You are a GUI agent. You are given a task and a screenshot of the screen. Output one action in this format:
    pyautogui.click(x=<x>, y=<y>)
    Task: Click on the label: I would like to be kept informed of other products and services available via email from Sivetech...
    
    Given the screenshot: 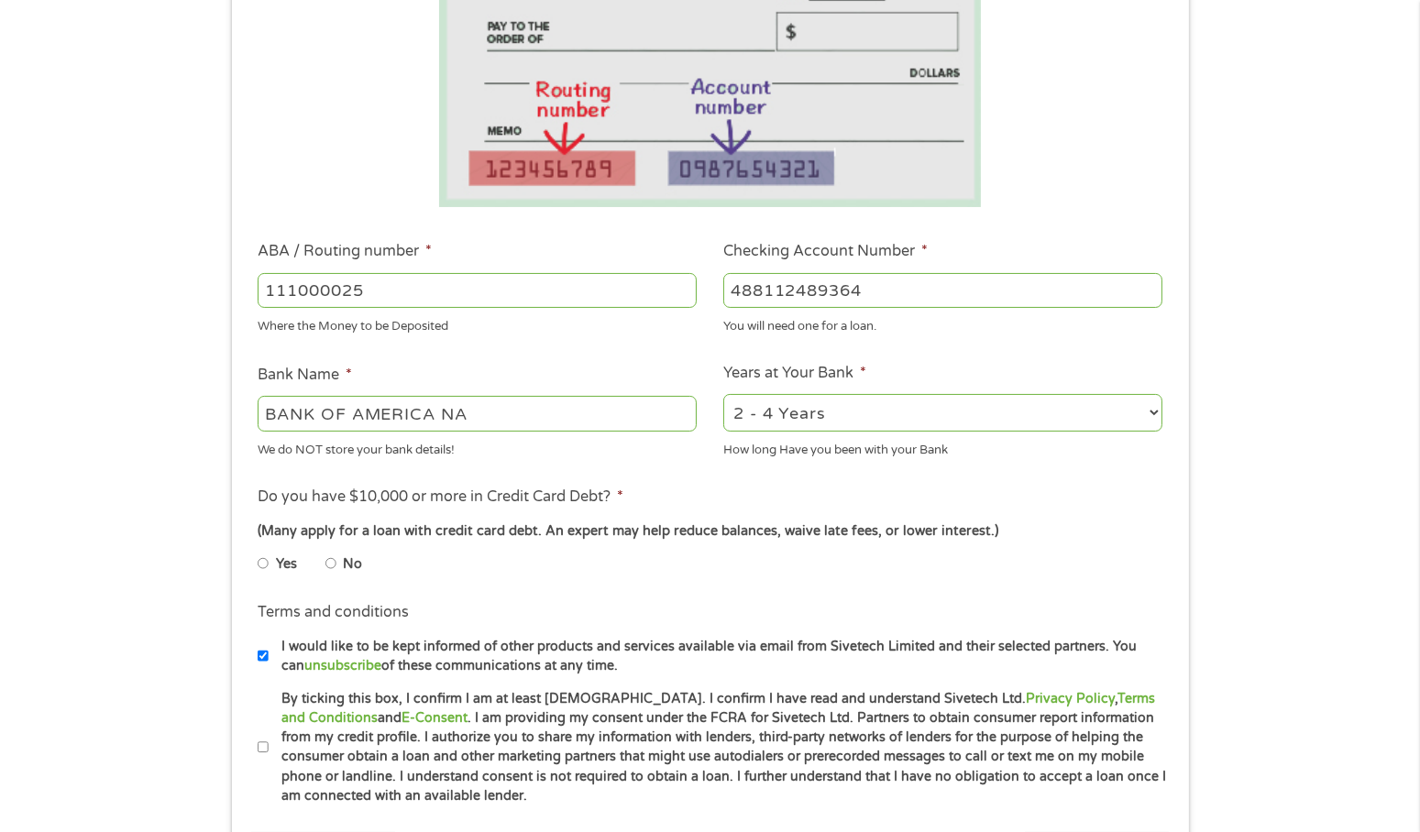 What is the action you would take?
    pyautogui.click(x=718, y=656)
    